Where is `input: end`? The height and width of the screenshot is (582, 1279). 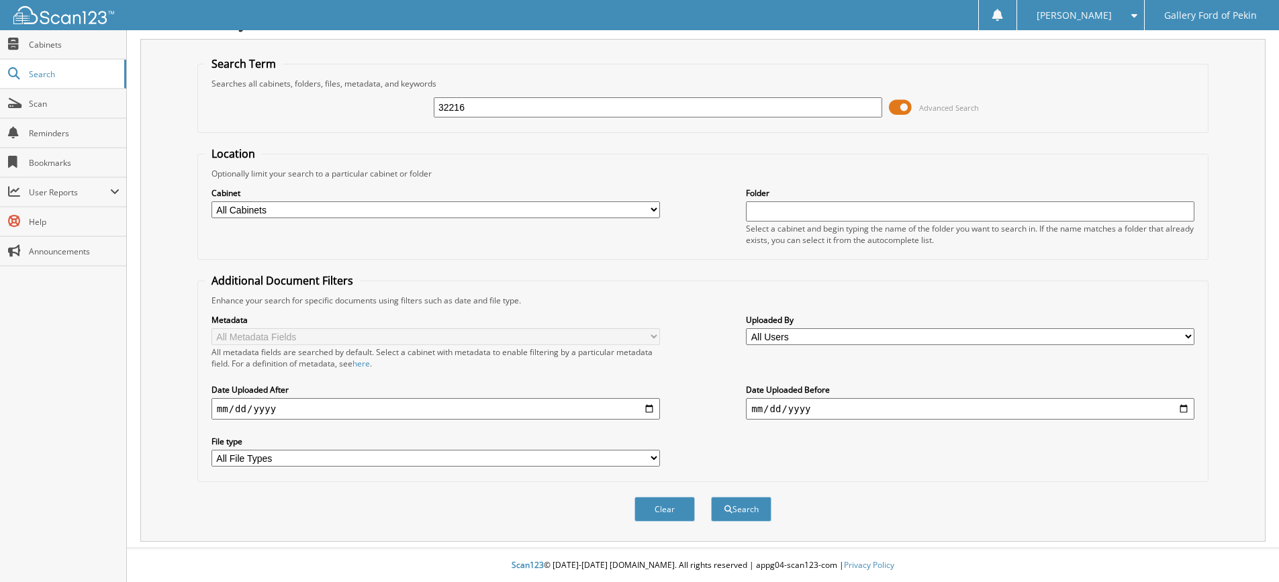
input: end is located at coordinates (970, 409).